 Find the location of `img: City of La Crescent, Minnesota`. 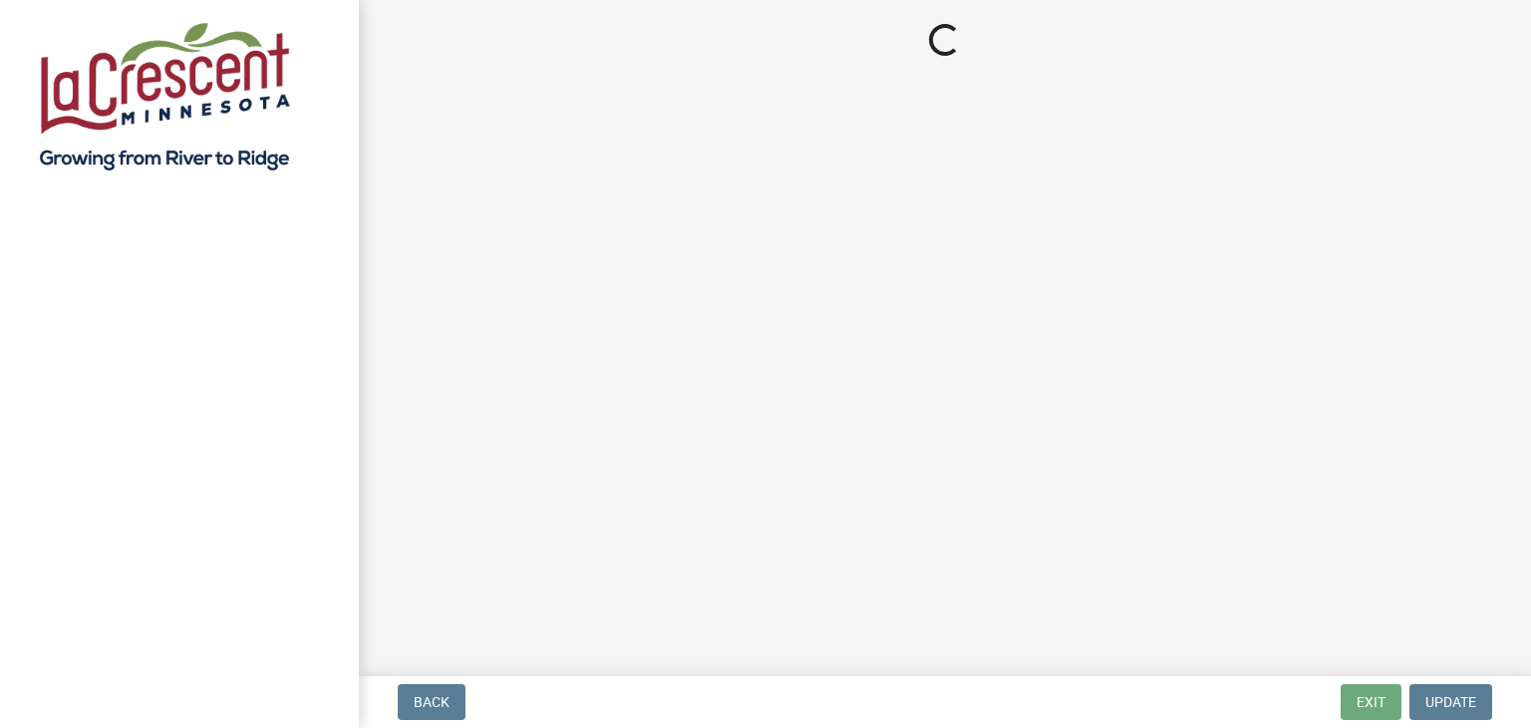

img: City of La Crescent, Minnesota is located at coordinates (165, 96).